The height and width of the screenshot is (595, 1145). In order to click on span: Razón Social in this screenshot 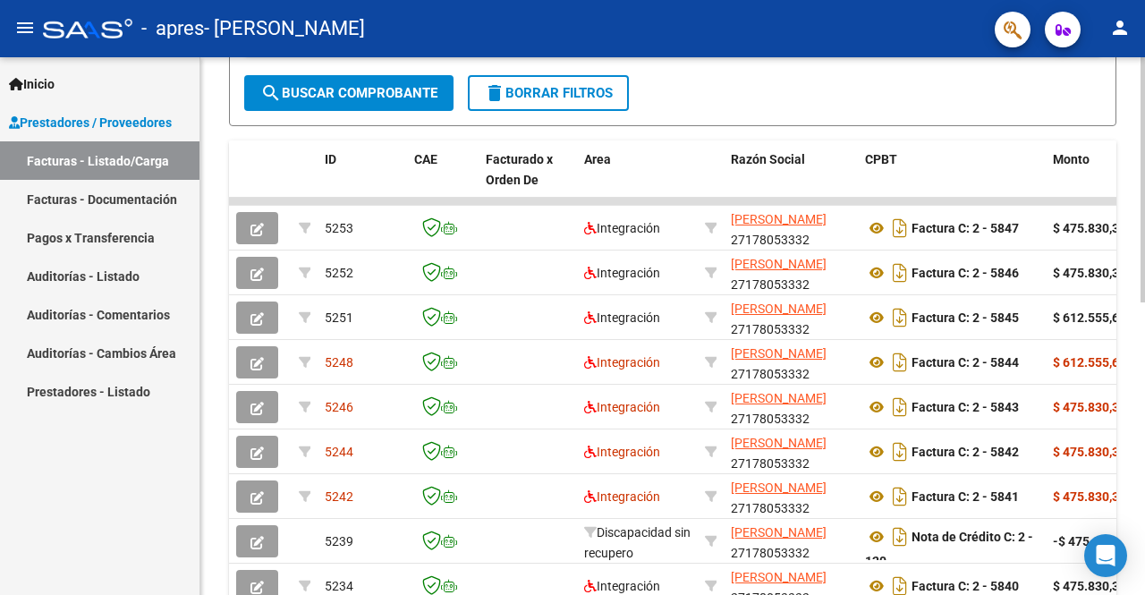, I will do `click(768, 159)`.